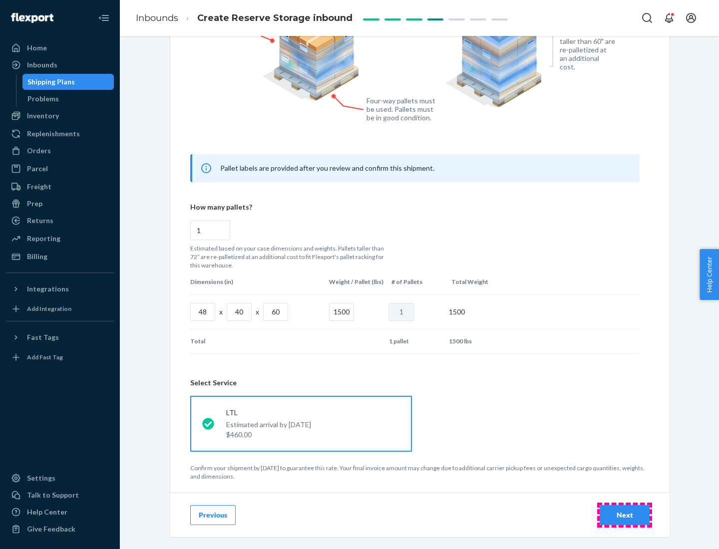 This screenshot has width=719, height=549. Describe the element at coordinates (43, 337) in the screenshot. I see `div: Fast Tags` at that location.